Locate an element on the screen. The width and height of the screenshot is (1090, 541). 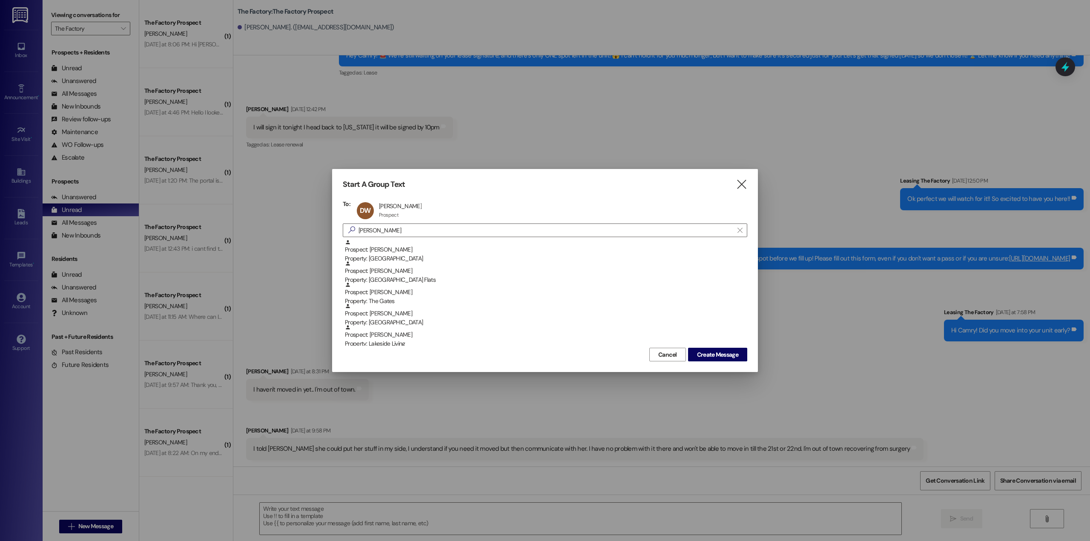
input: Search for any contact or apartment is located at coordinates (546, 230).